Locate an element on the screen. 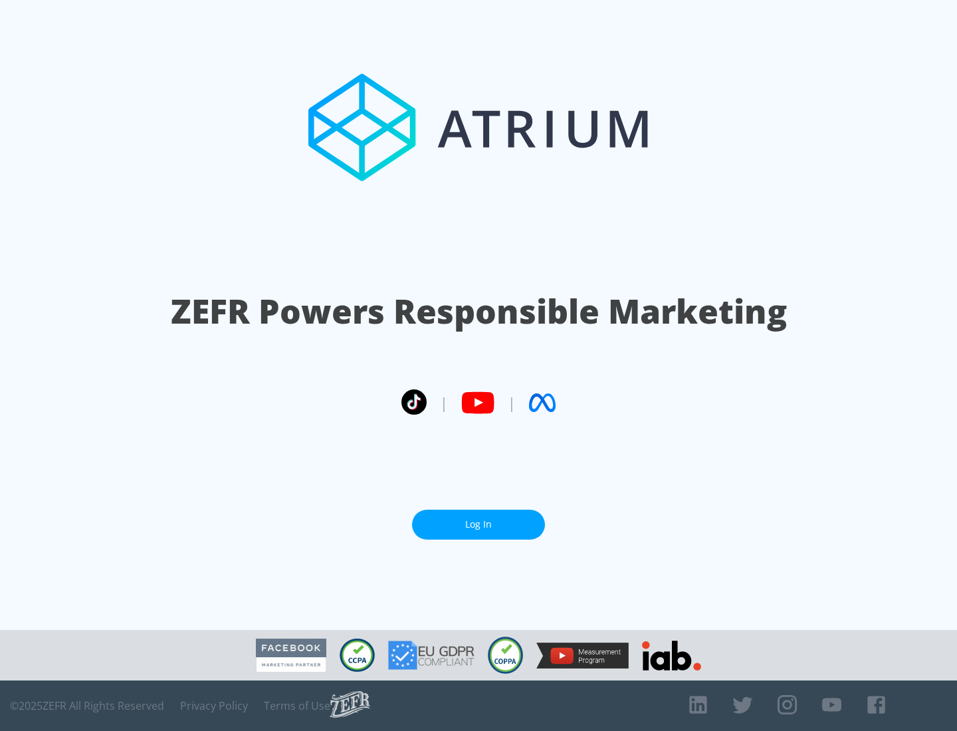  img: COPPA Compliant is located at coordinates (505, 655).